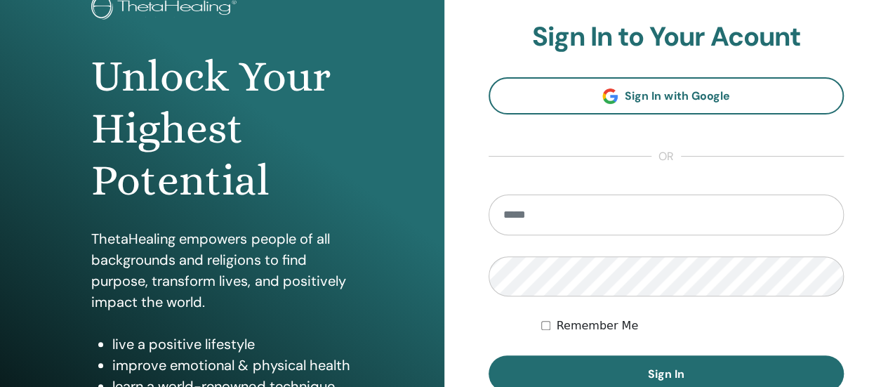 Image resolution: width=888 pixels, height=387 pixels. I want to click on span: Sign In with Google, so click(676, 95).